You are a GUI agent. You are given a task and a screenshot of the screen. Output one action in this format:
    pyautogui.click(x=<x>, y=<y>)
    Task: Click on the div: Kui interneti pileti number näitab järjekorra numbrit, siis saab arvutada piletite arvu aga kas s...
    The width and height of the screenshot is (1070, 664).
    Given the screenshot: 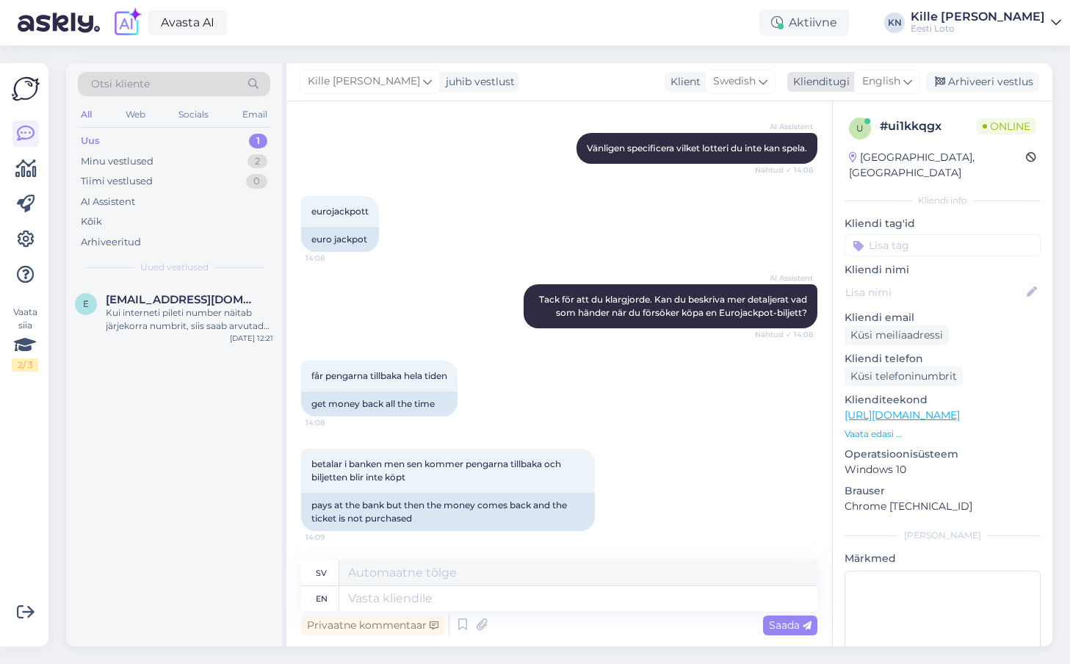 What is the action you would take?
    pyautogui.click(x=190, y=320)
    